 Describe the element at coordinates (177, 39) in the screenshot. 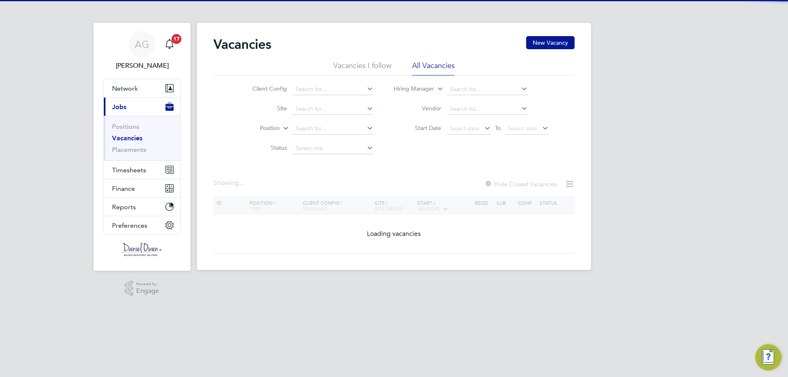

I see `span: 17` at that location.